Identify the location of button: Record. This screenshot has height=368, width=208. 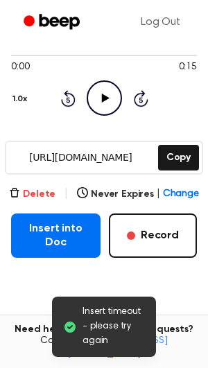
(152, 236).